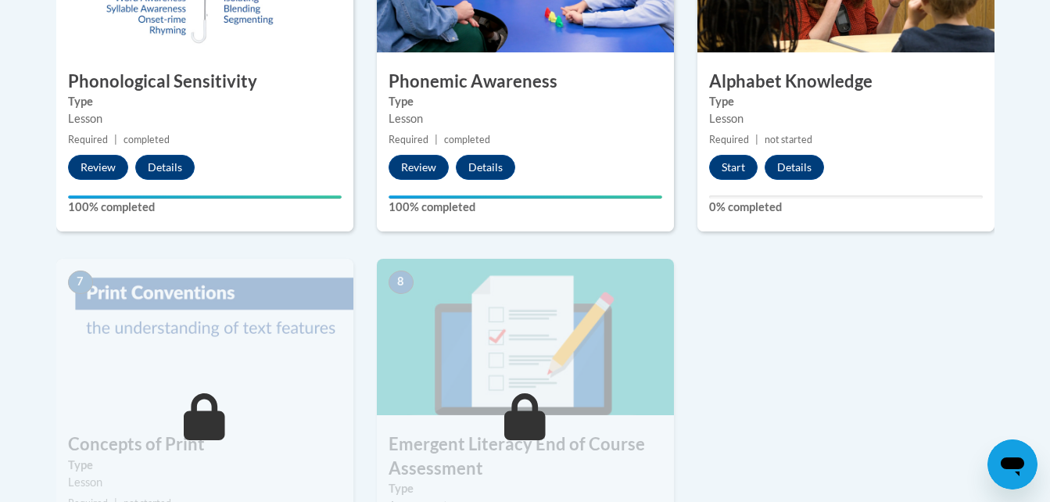 The width and height of the screenshot is (1050, 502). I want to click on span: 7, so click(81, 282).